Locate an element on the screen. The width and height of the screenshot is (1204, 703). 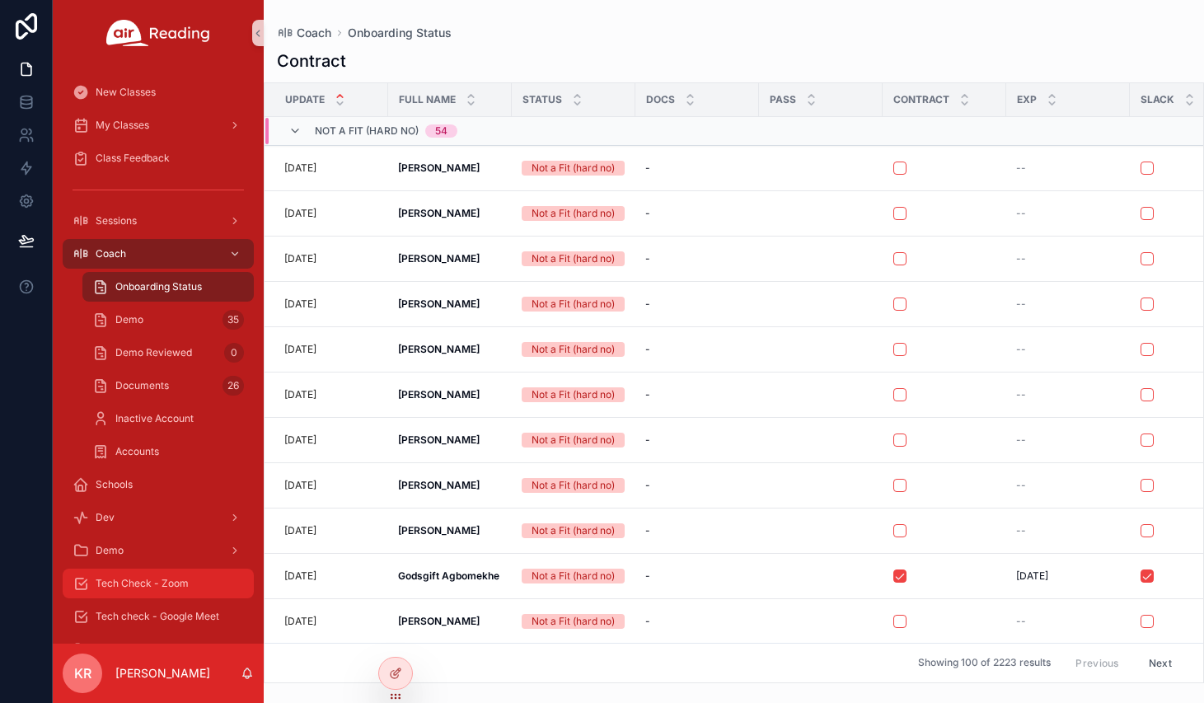
a: Demo Reviewed0 is located at coordinates (168, 353).